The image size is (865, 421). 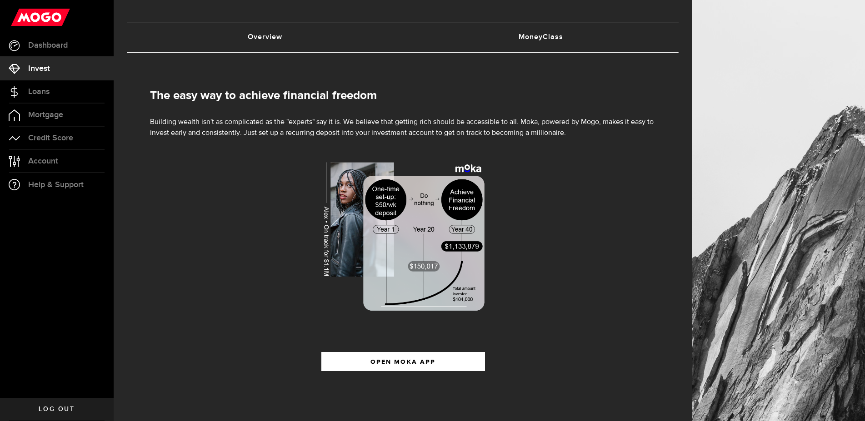 I want to click on span: Credit Score, so click(x=50, y=138).